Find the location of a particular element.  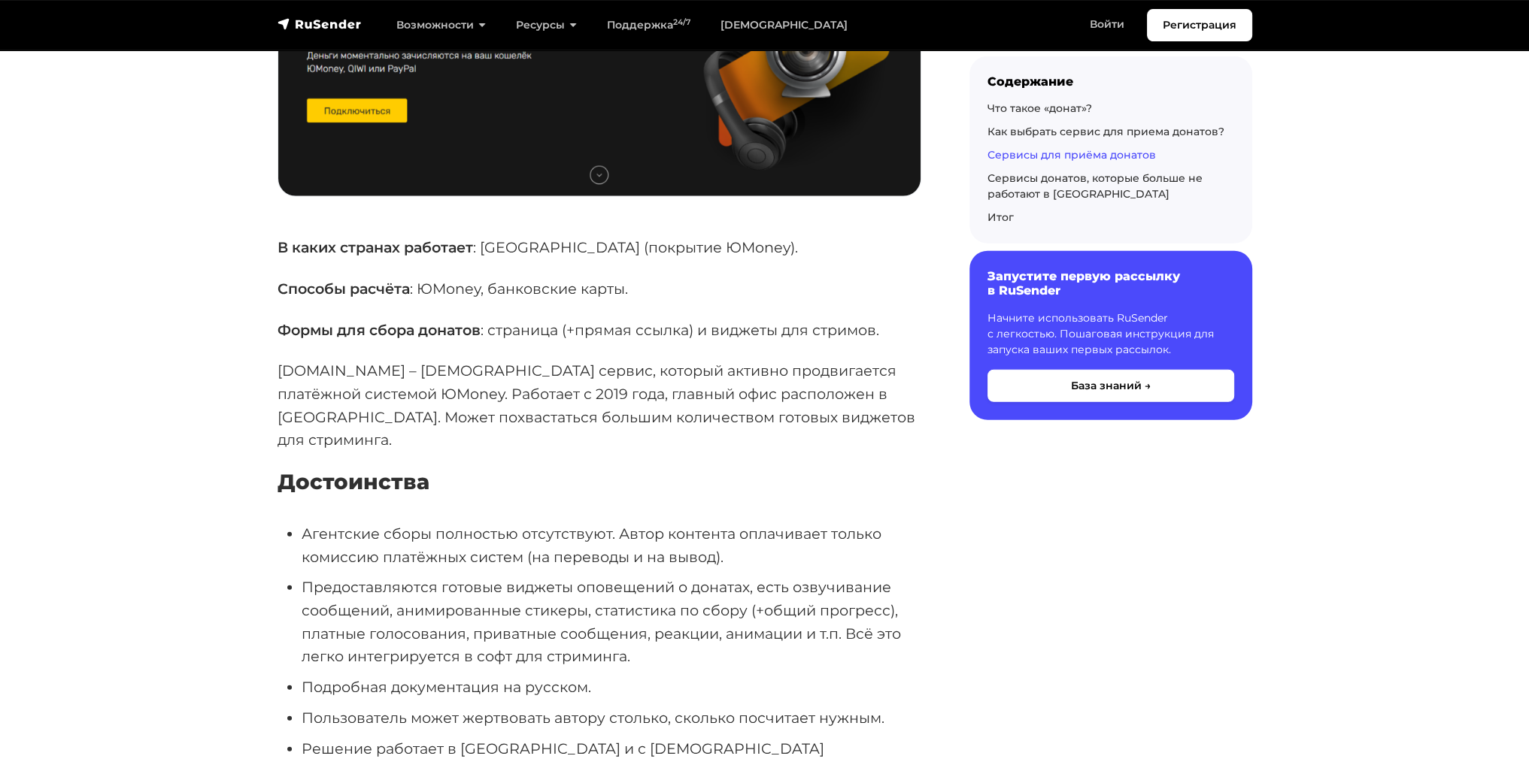

sup: 24/7 is located at coordinates (681, 22).